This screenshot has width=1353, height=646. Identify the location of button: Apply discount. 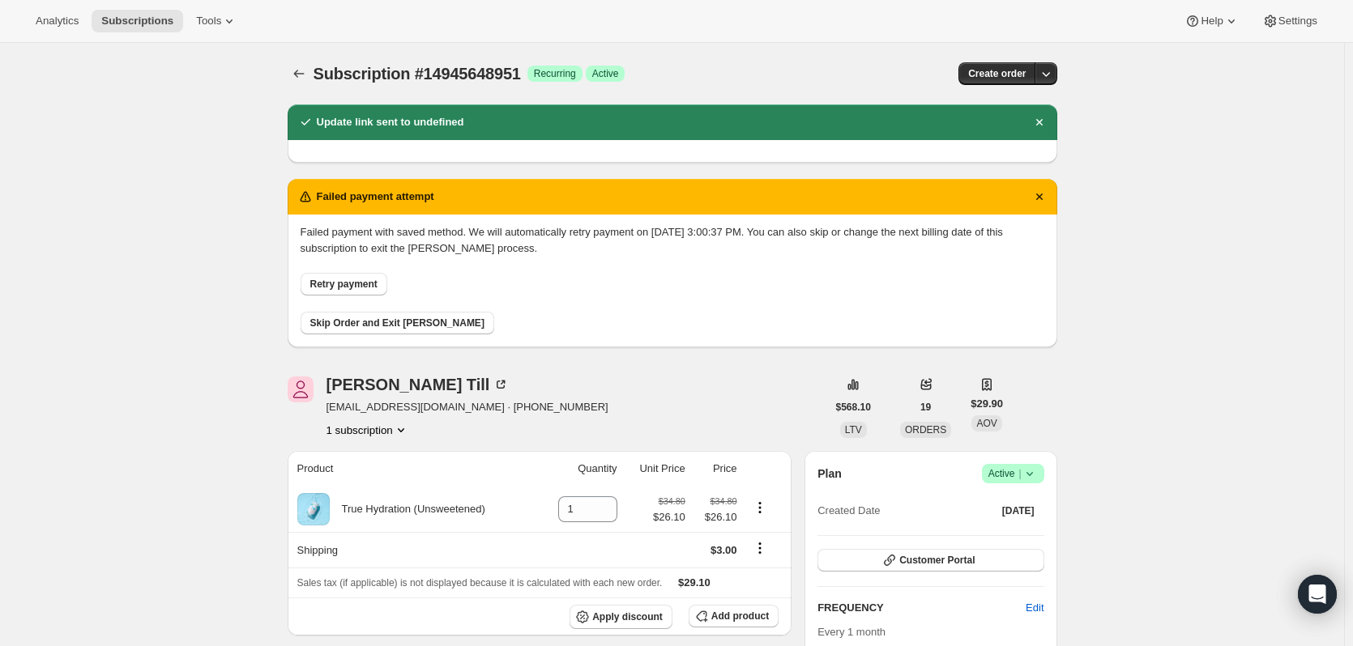
(620, 617).